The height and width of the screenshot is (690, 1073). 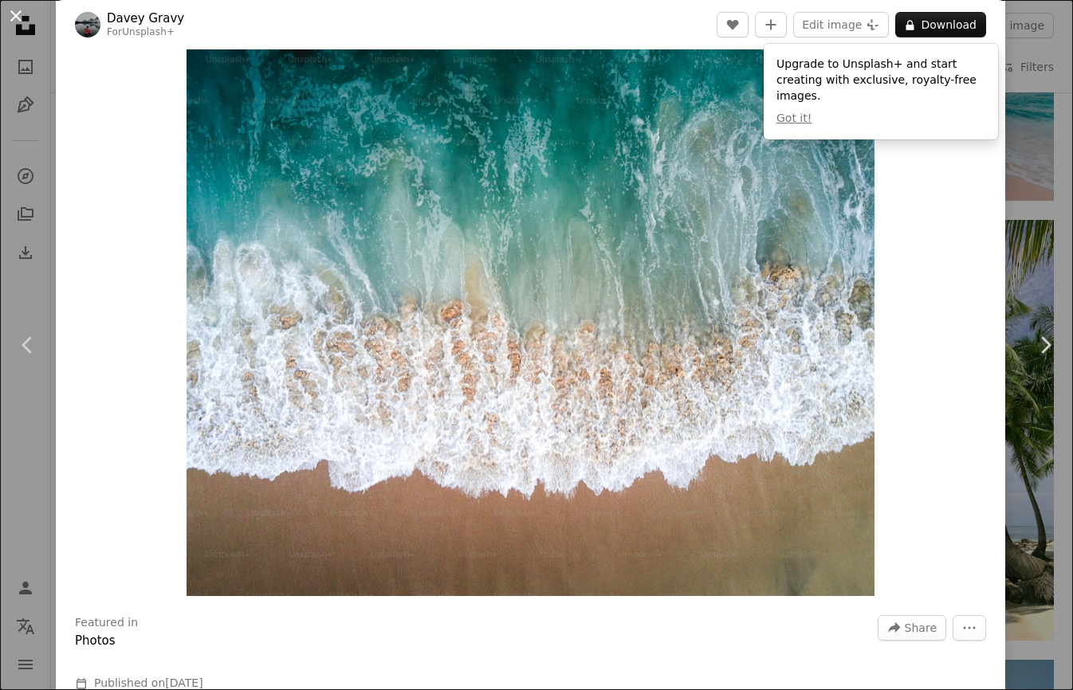 I want to click on time: April 28, 2023 at 3:08:51 AM EDT, so click(x=183, y=683).